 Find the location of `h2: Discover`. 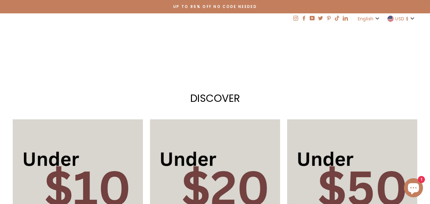

h2: Discover is located at coordinates (215, 98).